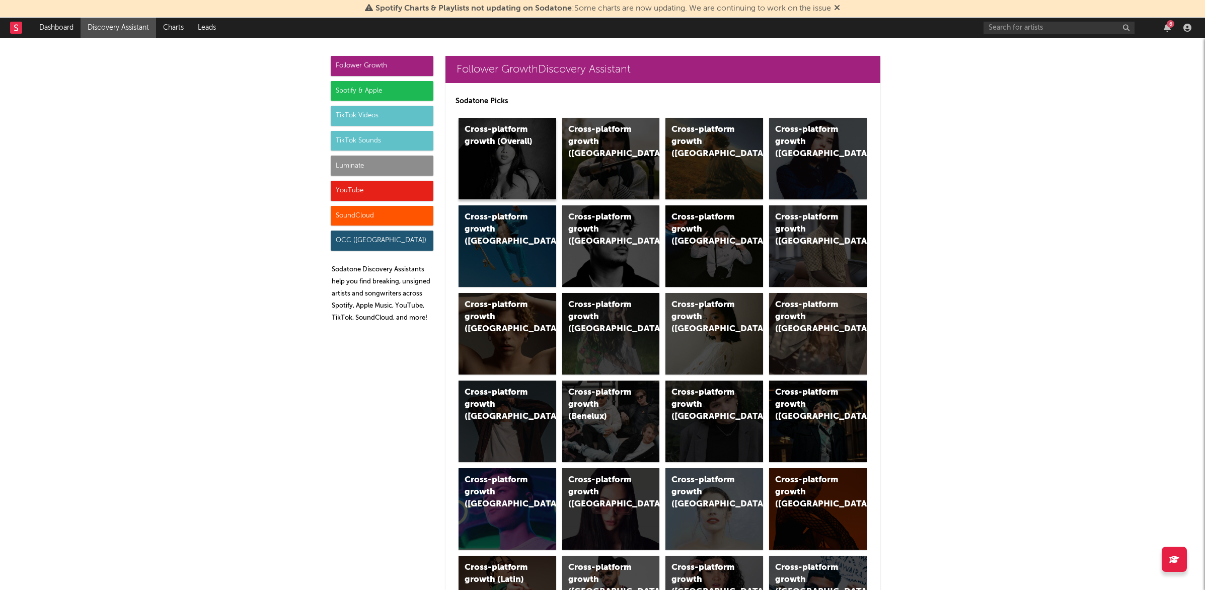 The image size is (1205, 590). I want to click on a: Follower GrowthDiscovery Assistant, so click(663, 69).